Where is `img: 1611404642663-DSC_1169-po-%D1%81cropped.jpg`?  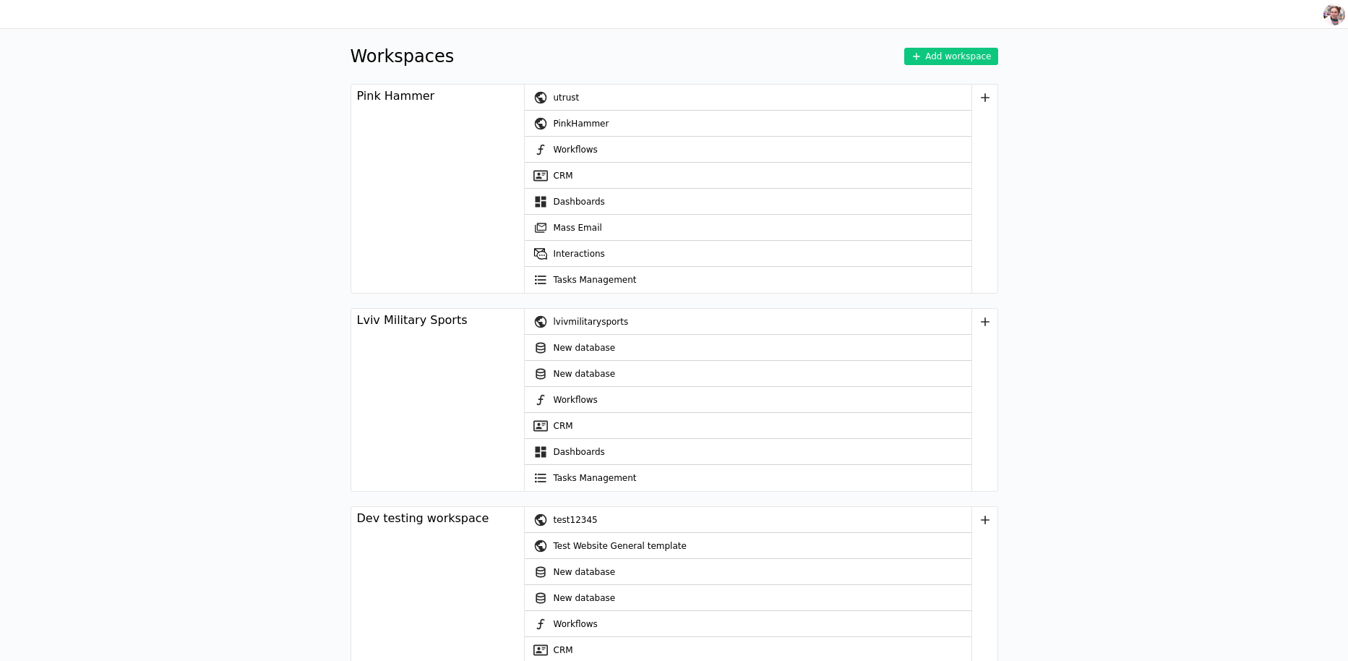
img: 1611404642663-DSC_1169-po-%D1%81cropped.jpg is located at coordinates (1334, 14).